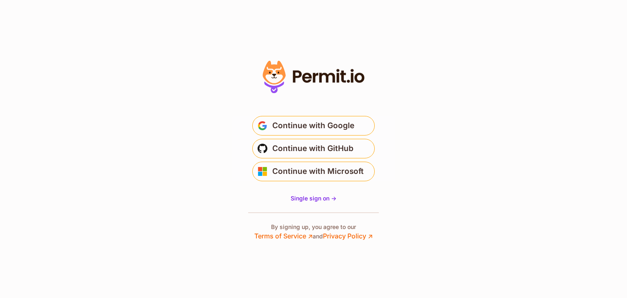 This screenshot has height=298, width=627. Describe the element at coordinates (314, 126) in the screenshot. I see `button: Continue with Google` at that location.